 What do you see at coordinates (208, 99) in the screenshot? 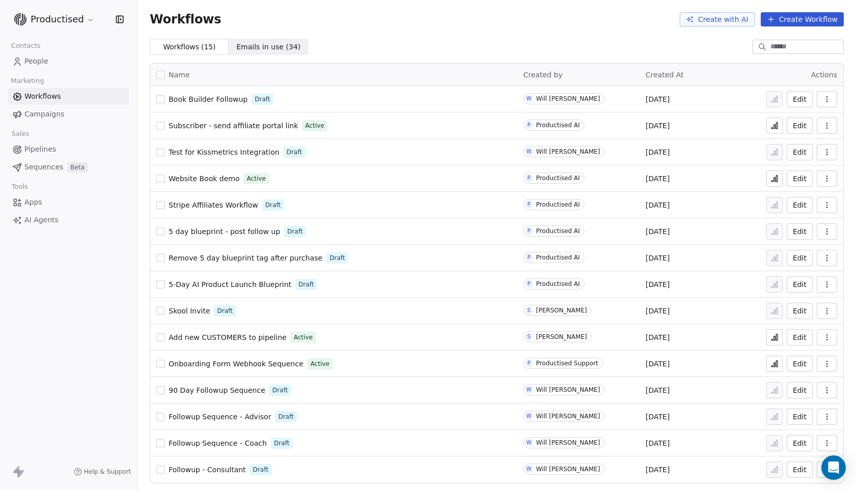
I see `span: Book Builder Followup` at bounding box center [208, 99].